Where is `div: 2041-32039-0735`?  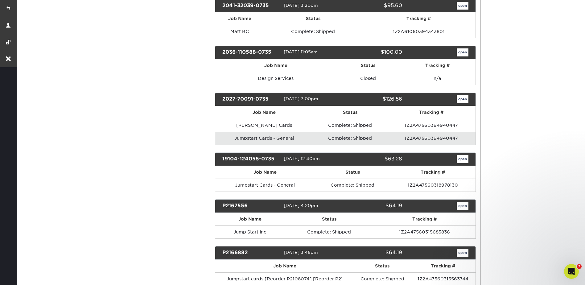
div: 2041-32039-0735 is located at coordinates (251, 6).